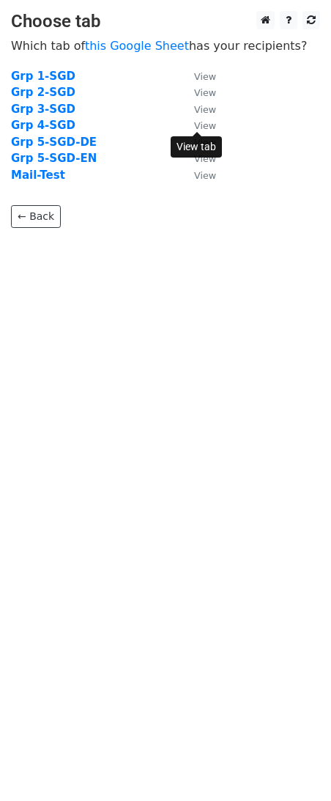  What do you see at coordinates (43, 92) in the screenshot?
I see `strong: Grp 2-SGD` at bounding box center [43, 92].